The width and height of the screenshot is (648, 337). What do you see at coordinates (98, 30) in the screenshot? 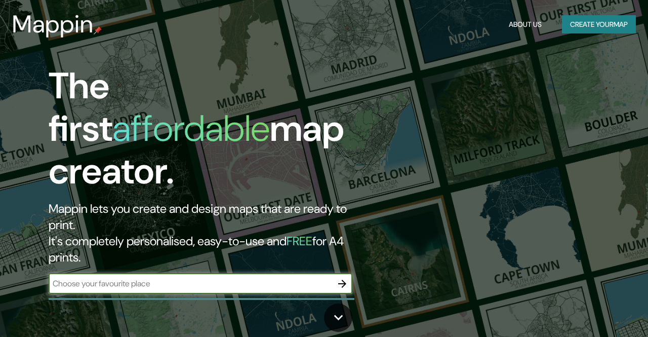
I see `img: mappin-pin` at bounding box center [98, 30].